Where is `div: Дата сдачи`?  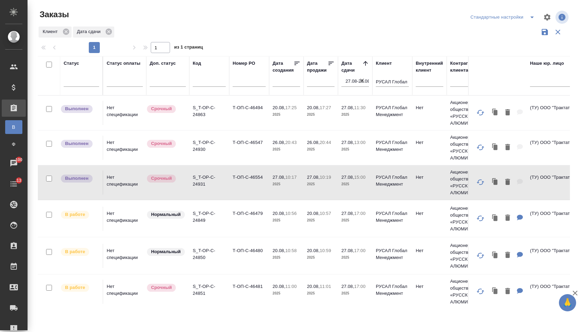 div: Дата сдачи is located at coordinates (94, 32).